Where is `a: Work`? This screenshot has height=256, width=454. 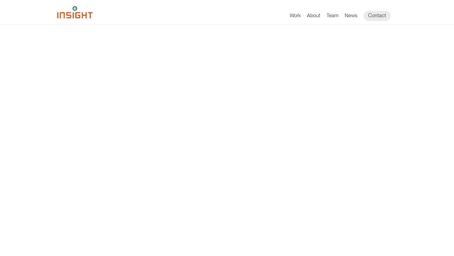
a: Work is located at coordinates (295, 17).